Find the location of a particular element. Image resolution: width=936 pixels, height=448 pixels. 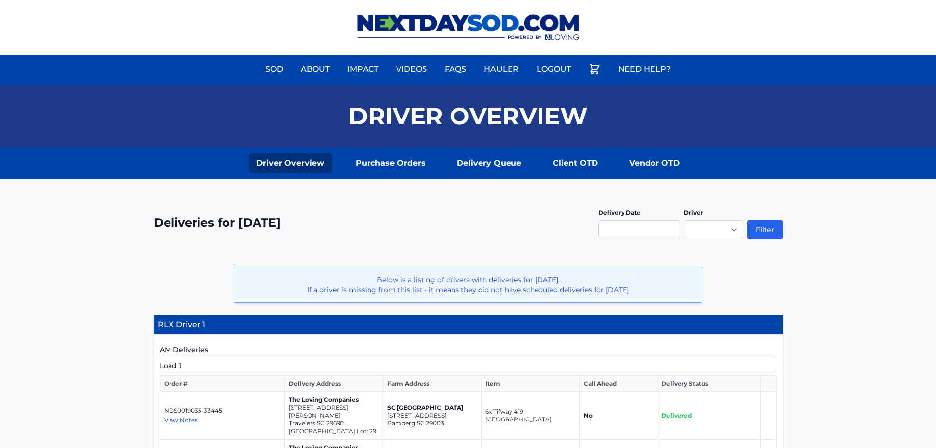

a: Sod is located at coordinates (274, 69).